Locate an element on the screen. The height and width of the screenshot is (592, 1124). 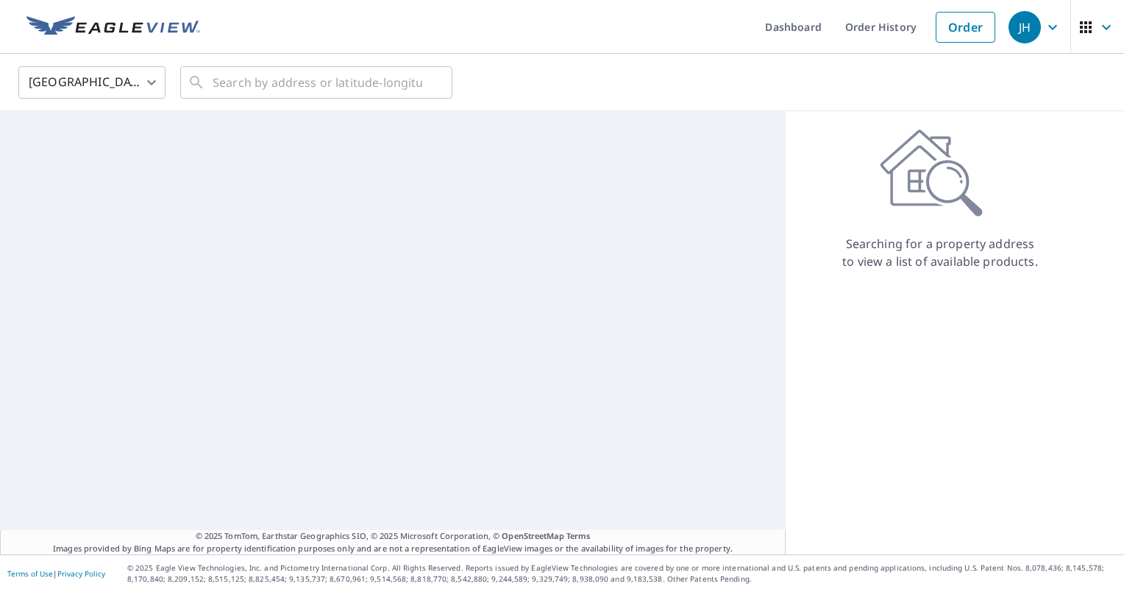
img: EV Logo is located at coordinates (113, 27).